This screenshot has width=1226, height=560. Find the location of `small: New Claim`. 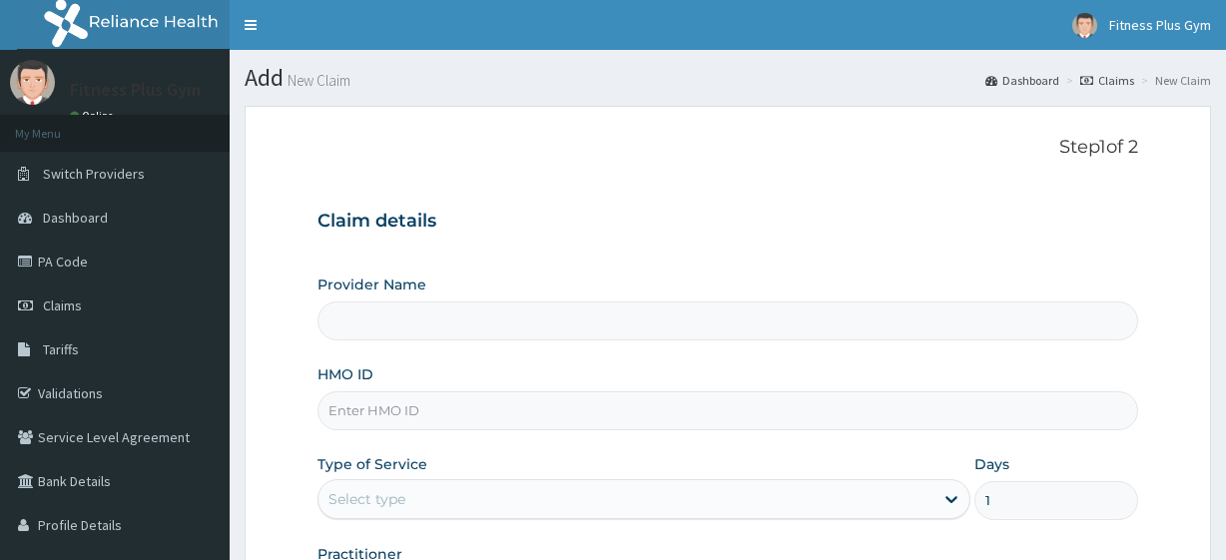

small: New Claim is located at coordinates (317, 80).